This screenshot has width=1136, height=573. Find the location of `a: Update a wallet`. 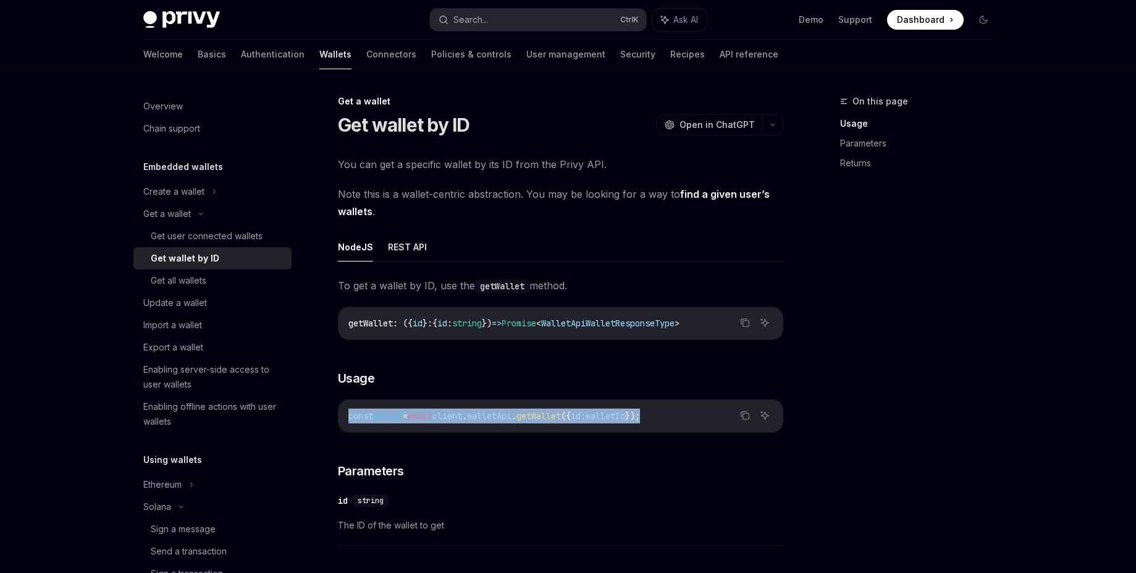

a: Update a wallet is located at coordinates (213, 303).